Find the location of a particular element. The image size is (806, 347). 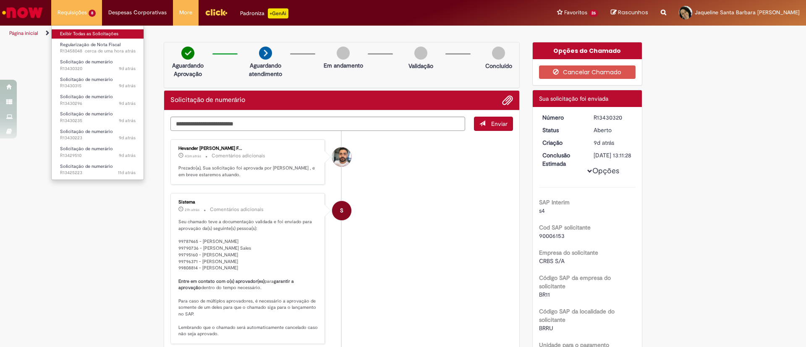

span: R13430235 is located at coordinates (98, 121).